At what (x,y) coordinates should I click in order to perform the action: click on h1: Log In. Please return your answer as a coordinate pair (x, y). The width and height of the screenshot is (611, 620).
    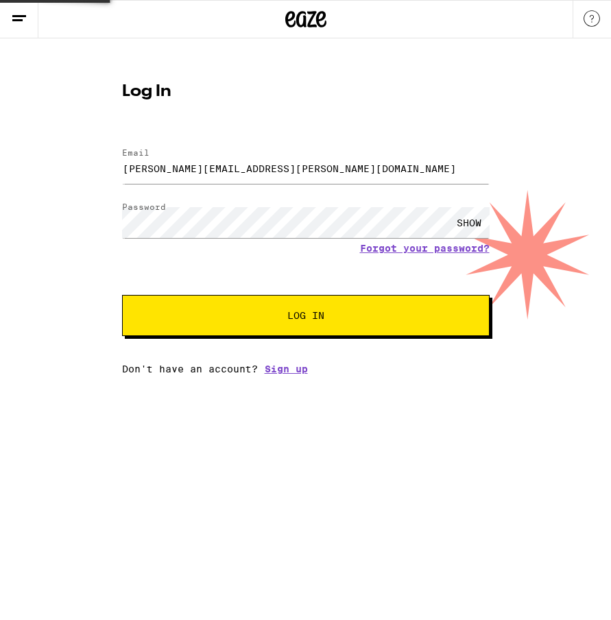
    Looking at the image, I should click on (306, 92).